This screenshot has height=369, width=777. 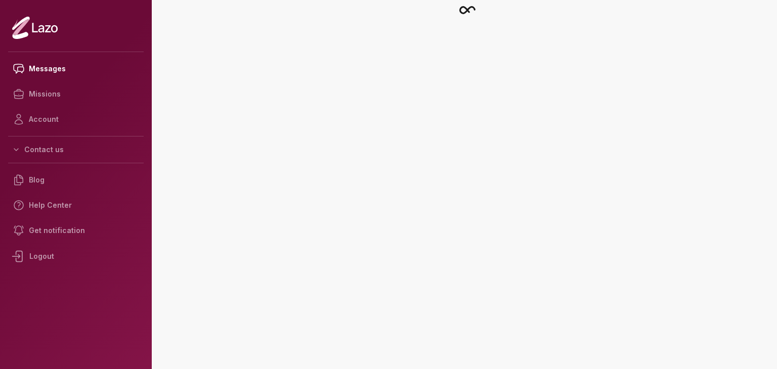 I want to click on a: Get notification, so click(x=76, y=231).